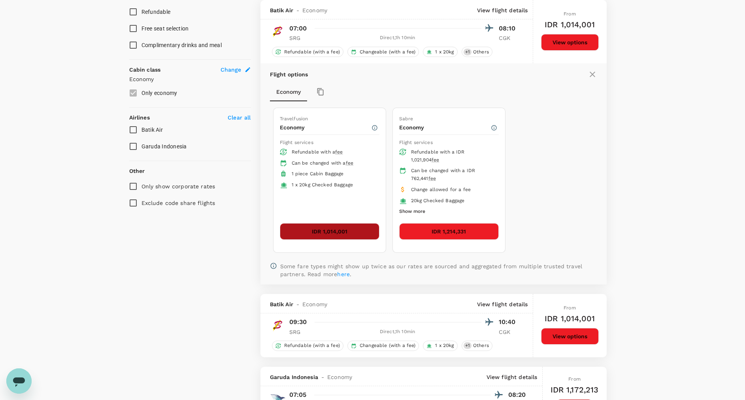 The height and width of the screenshot is (400, 745). I want to click on span: 1 piece Cabin Baggage, so click(318, 174).